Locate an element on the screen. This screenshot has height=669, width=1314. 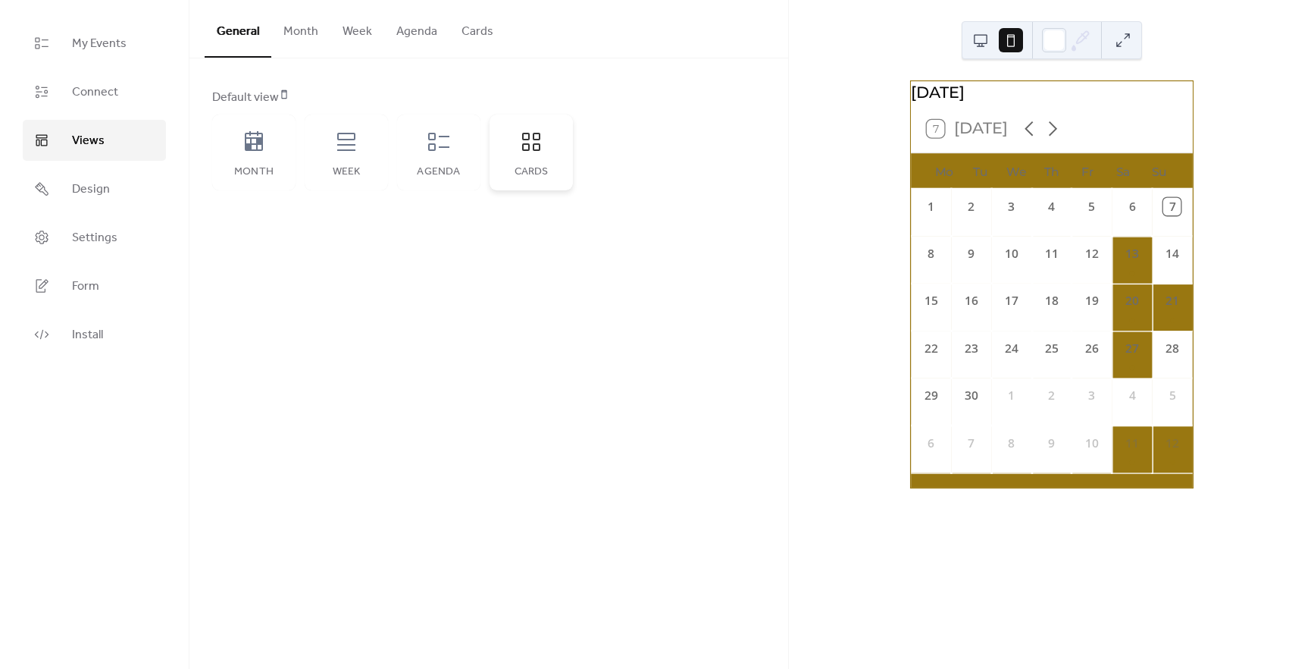
div: 22 is located at coordinates (931, 348).